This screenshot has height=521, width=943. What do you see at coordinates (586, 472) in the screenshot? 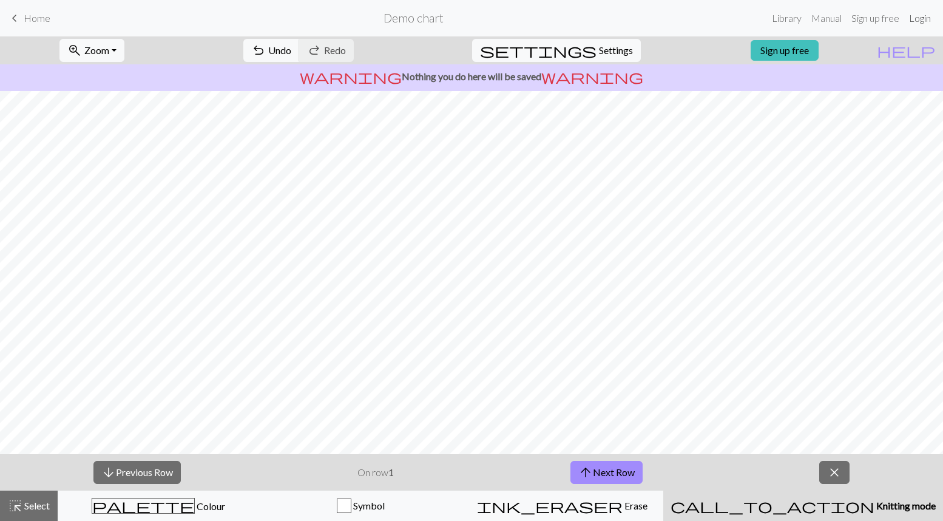
I see `span: arrow_upward` at bounding box center [586, 472].